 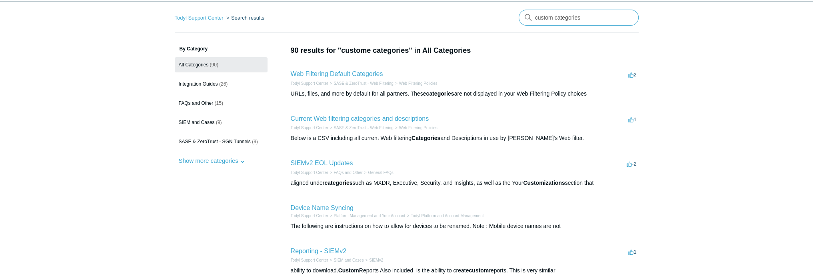 What do you see at coordinates (479, 270) in the screenshot?
I see `em: custom` at bounding box center [479, 270].